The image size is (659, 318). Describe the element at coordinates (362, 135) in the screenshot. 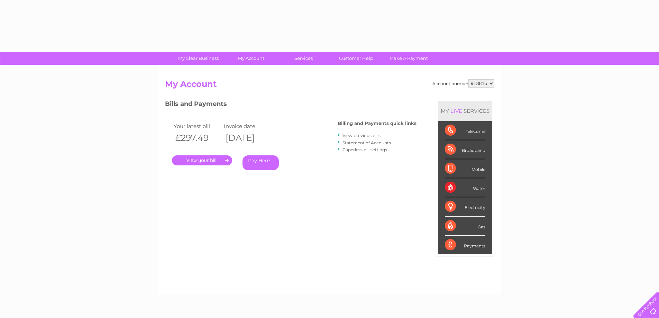

I see `a: View previous bills` at that location.